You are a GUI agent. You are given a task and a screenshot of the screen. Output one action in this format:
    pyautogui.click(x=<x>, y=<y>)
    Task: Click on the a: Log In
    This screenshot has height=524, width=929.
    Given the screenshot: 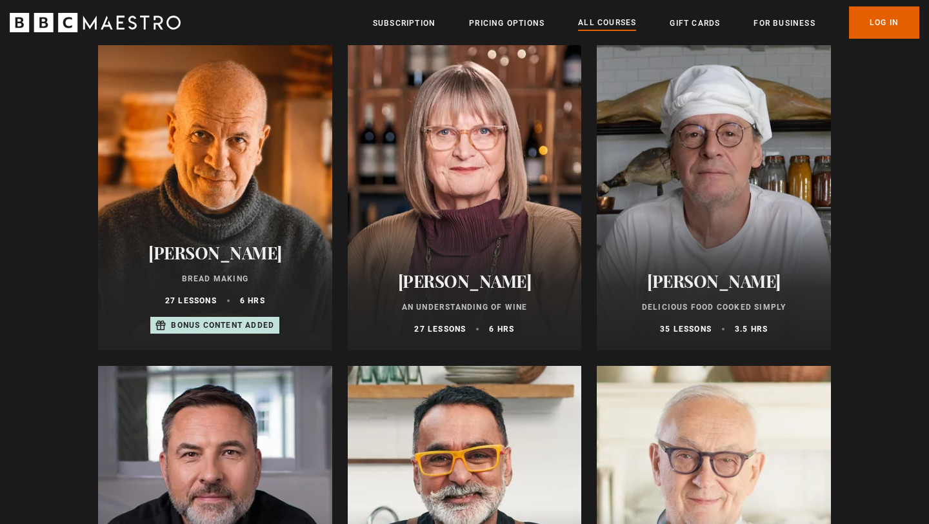 What is the action you would take?
    pyautogui.click(x=883, y=23)
    